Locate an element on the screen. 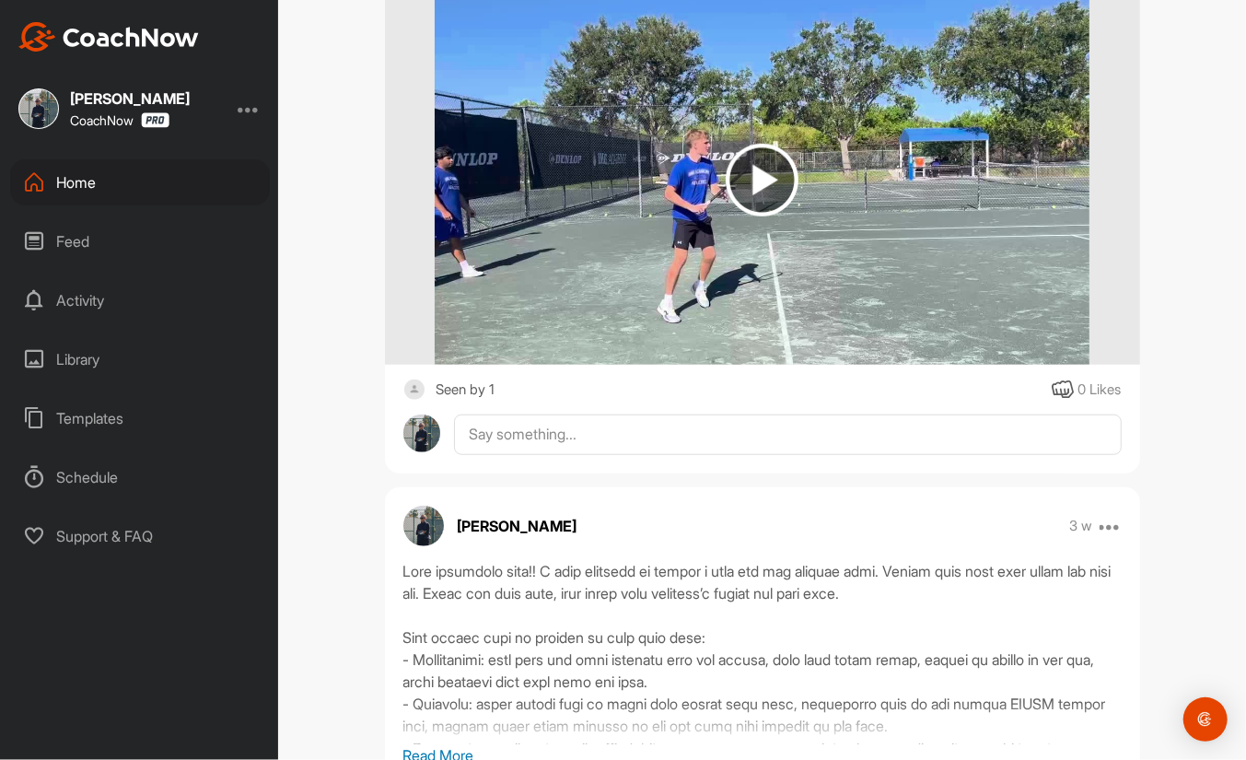 The width and height of the screenshot is (1246, 760). div: Support & FAQ is located at coordinates (140, 536).